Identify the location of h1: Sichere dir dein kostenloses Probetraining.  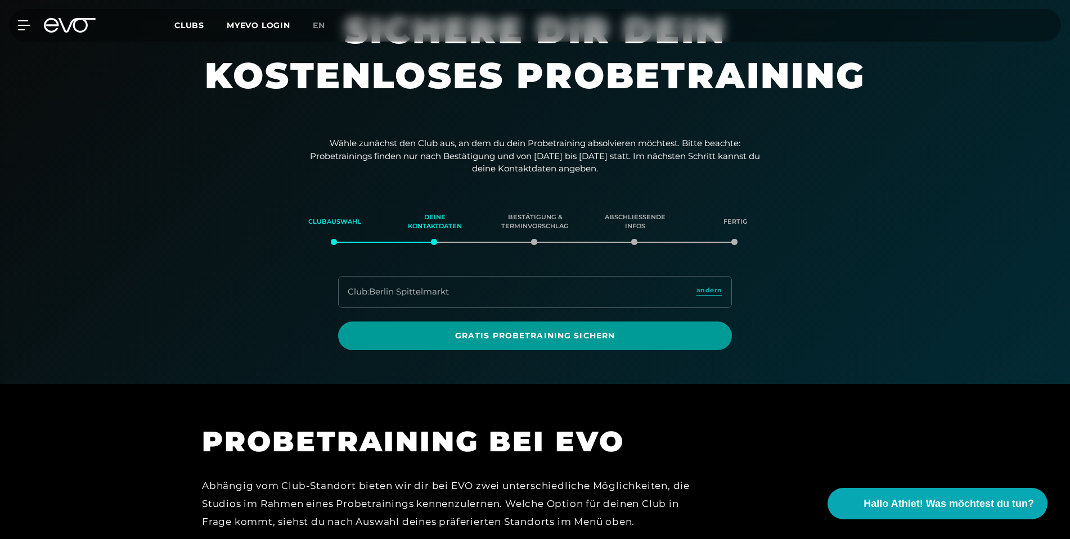
(535, 64).